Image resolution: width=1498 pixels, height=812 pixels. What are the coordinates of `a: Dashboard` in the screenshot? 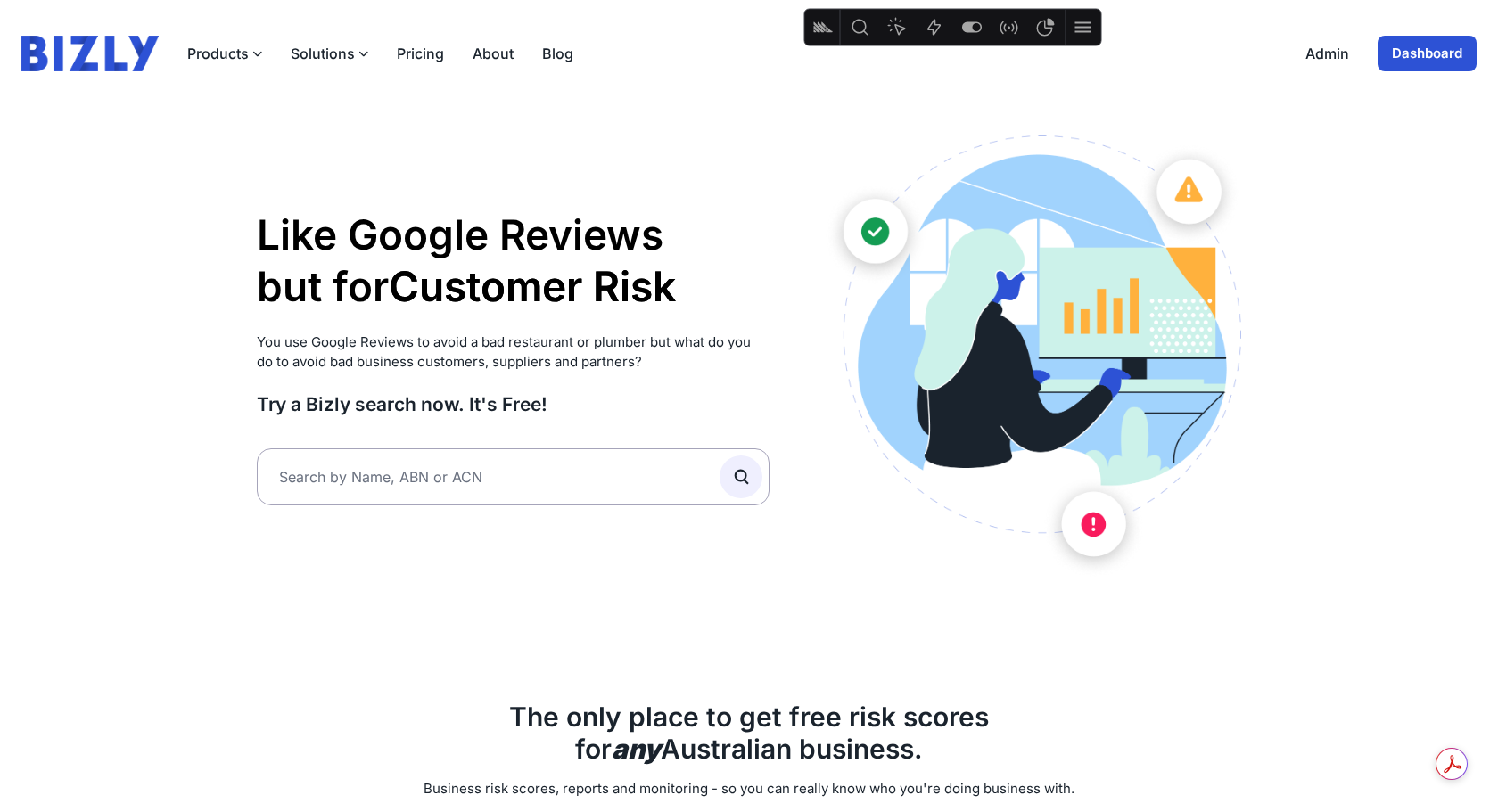 It's located at (1427, 54).